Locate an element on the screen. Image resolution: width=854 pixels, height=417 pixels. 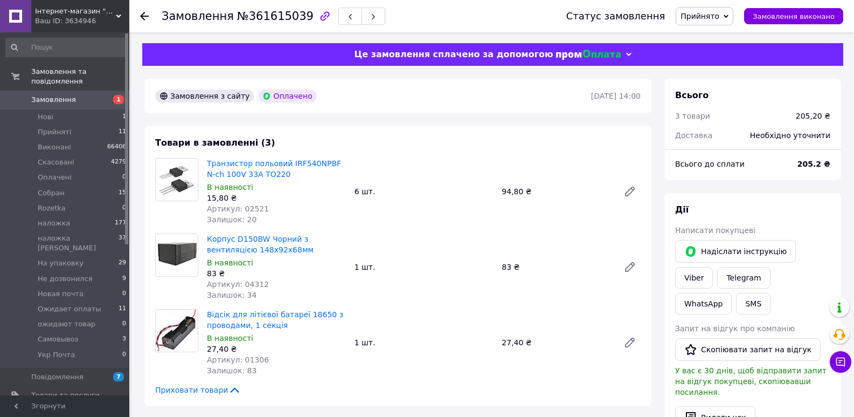
span: Артикул: 04312 is located at coordinates (238, 284).